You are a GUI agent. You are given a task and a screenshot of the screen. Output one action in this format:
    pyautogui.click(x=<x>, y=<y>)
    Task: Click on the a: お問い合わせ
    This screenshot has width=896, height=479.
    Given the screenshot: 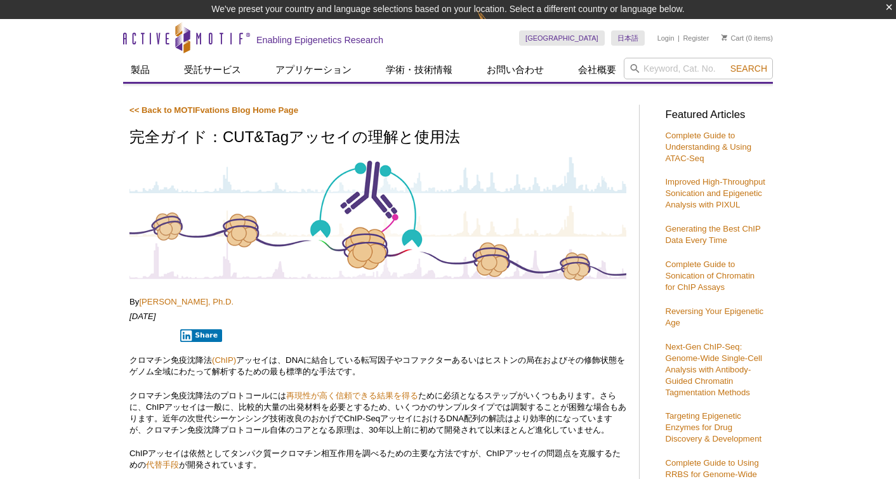 What is the action you would take?
    pyautogui.click(x=516, y=70)
    